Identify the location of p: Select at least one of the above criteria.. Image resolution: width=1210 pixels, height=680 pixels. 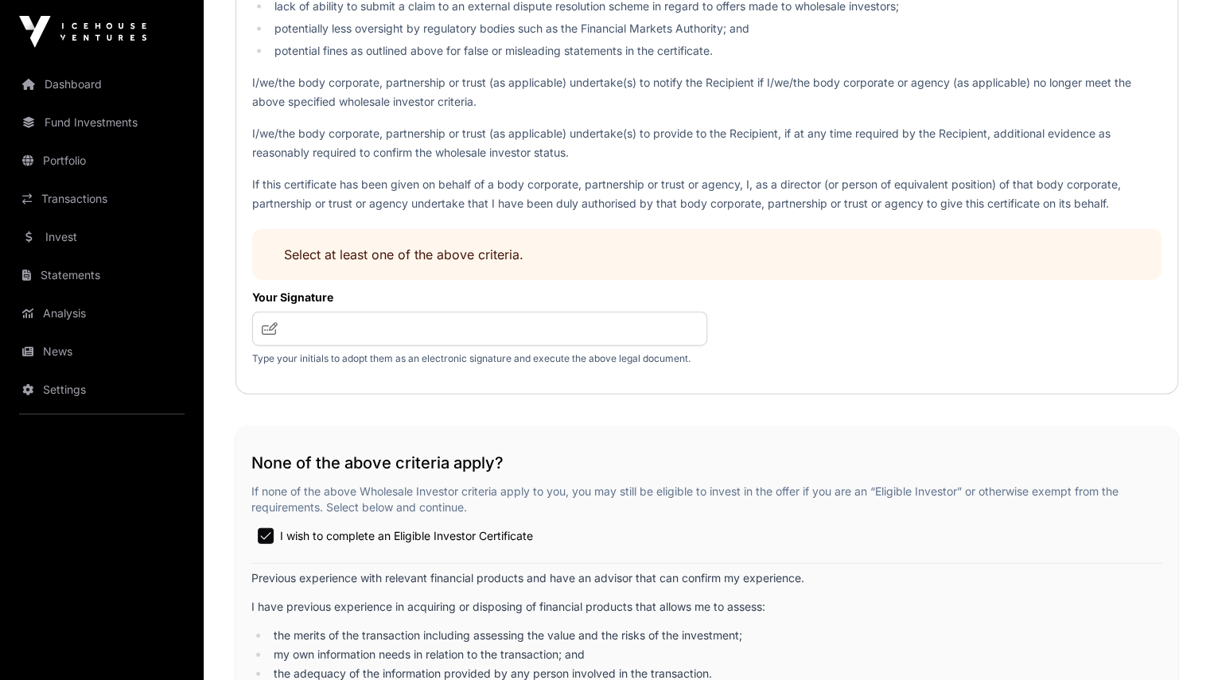
(707, 255).